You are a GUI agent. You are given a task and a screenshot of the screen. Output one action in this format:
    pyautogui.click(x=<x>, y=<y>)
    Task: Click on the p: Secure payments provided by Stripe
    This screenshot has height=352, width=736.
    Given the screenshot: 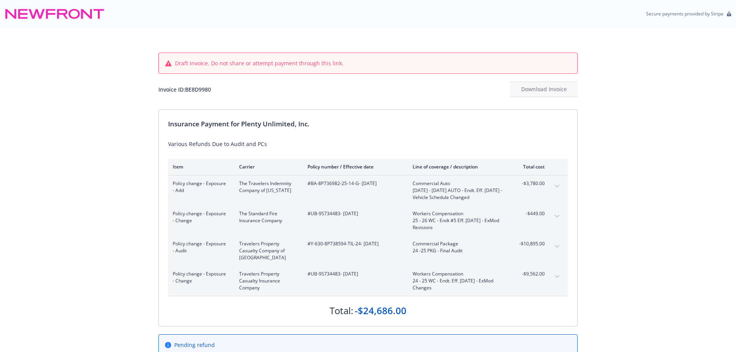 What is the action you would take?
    pyautogui.click(x=685, y=14)
    